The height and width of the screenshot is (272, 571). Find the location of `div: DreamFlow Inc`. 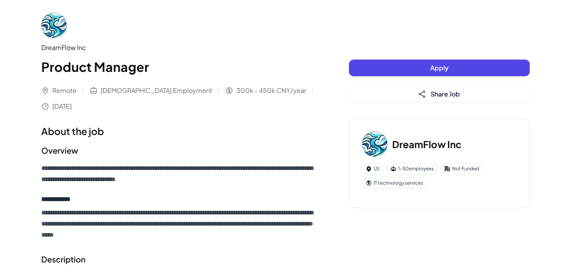

div: DreamFlow Inc is located at coordinates (179, 48).